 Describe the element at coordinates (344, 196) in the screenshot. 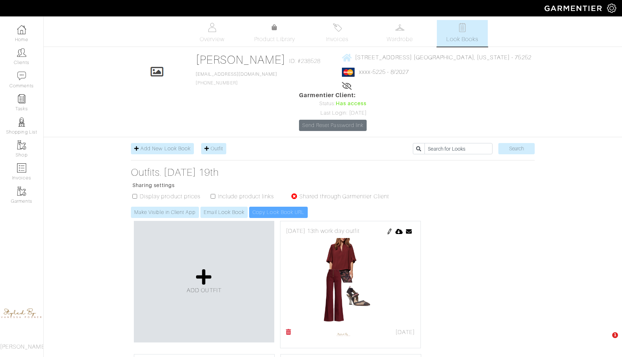

I see `label: Shared through Garmentier Client` at that location.